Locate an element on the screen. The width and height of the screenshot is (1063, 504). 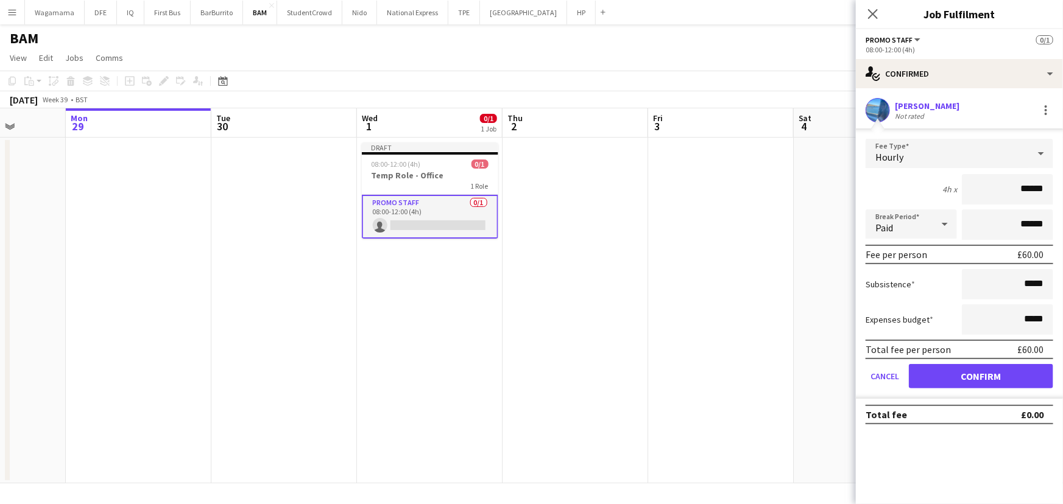
a: View is located at coordinates (18, 58).